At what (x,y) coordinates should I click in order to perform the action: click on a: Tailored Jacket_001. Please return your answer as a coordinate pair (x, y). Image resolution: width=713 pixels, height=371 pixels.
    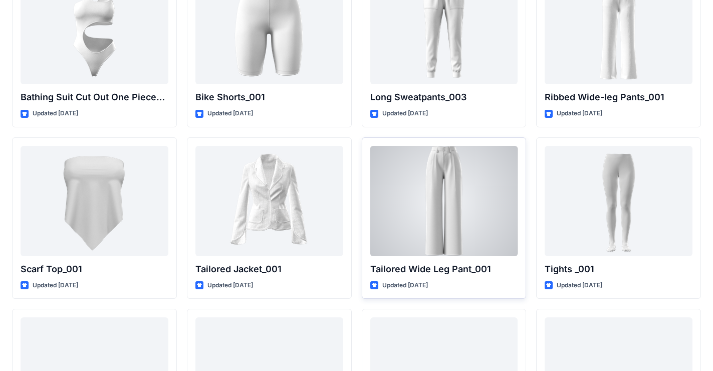
    Looking at the image, I should click on (269, 201).